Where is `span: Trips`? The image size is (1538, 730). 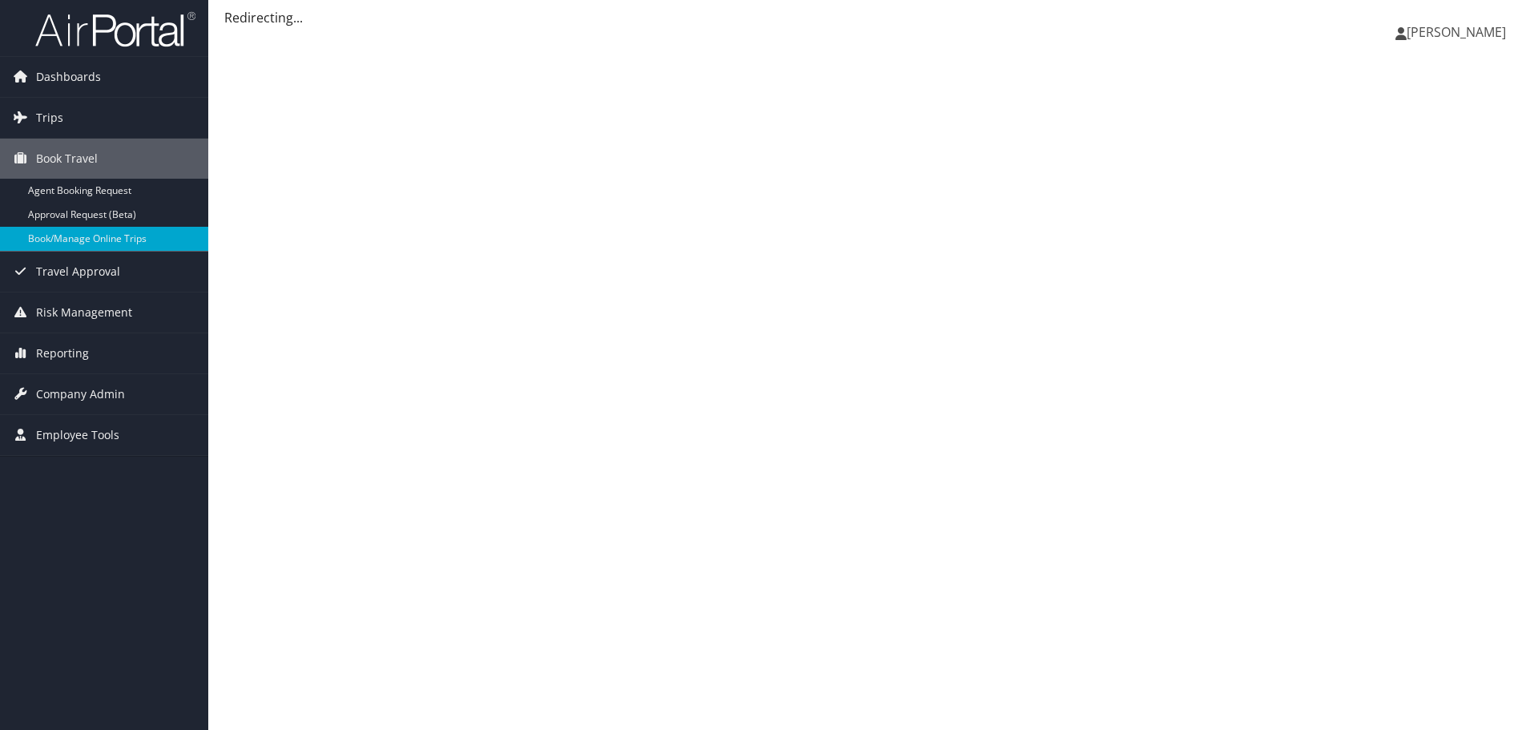
span: Trips is located at coordinates (50, 118).